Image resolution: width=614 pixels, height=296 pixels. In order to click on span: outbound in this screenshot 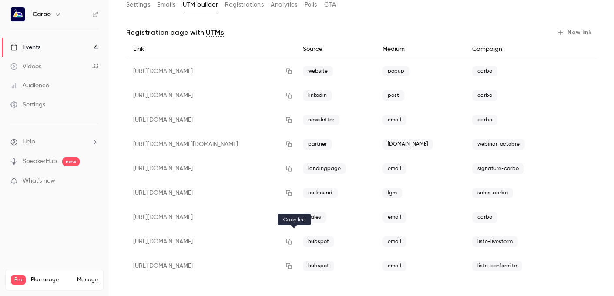, I will do `click(320, 193)`.